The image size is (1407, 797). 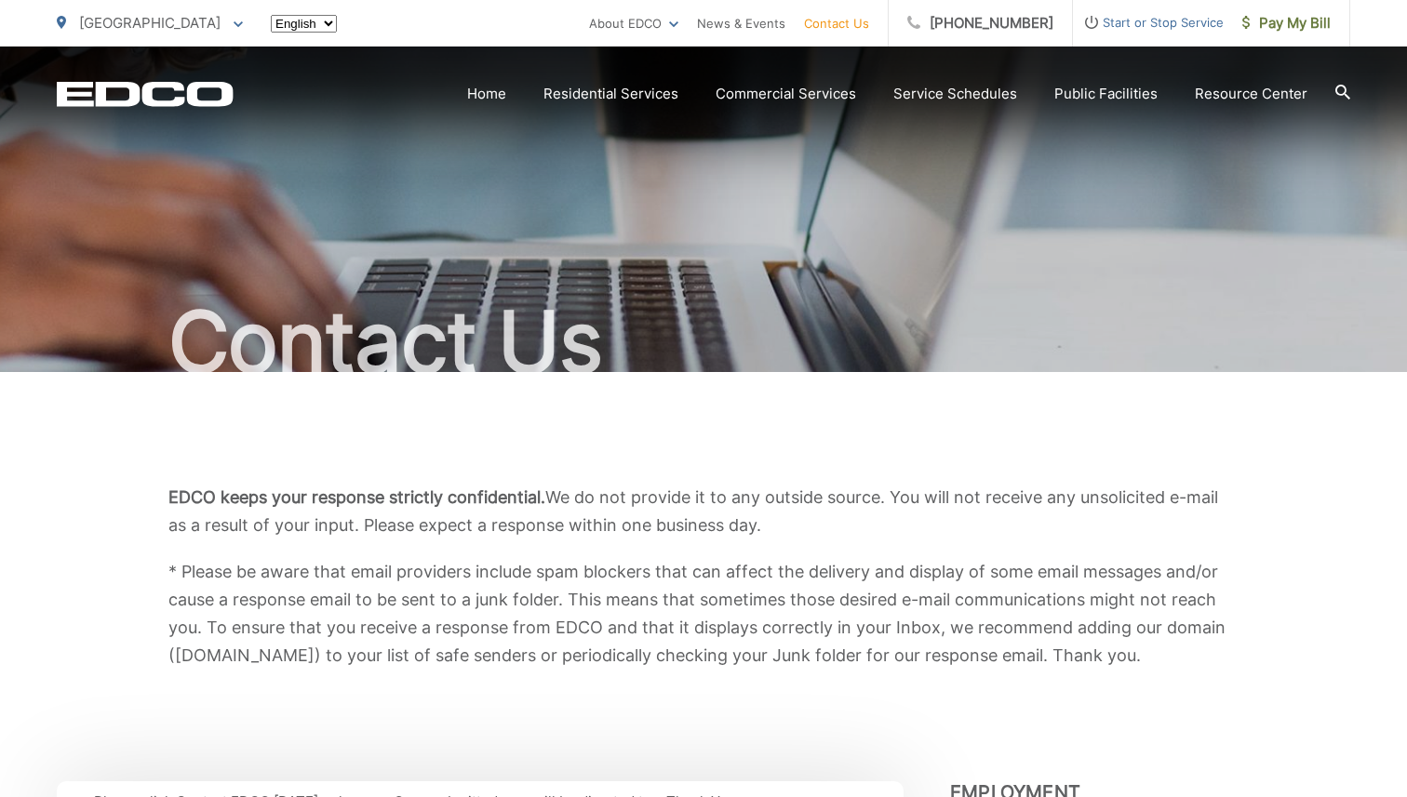 I want to click on a: Resource Center, so click(x=1250, y=94).